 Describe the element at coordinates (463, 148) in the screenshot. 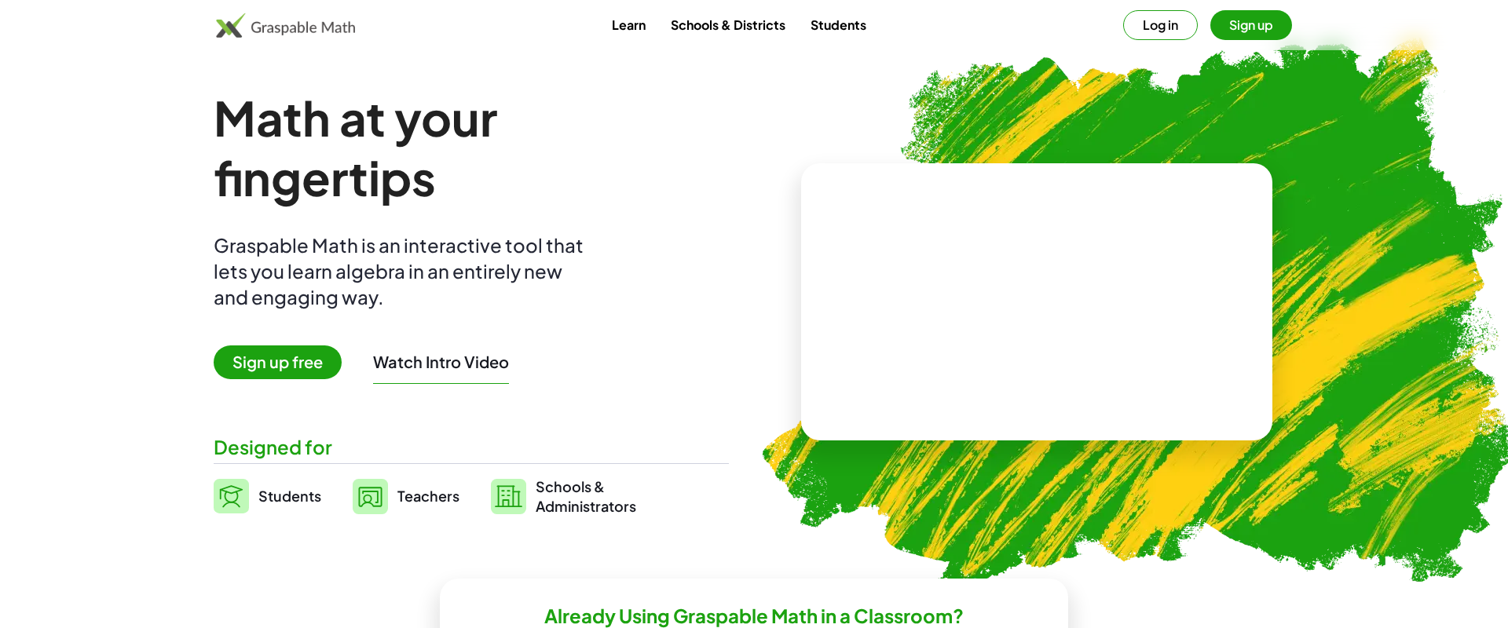

I see `h1: Math at your fingertips` at that location.